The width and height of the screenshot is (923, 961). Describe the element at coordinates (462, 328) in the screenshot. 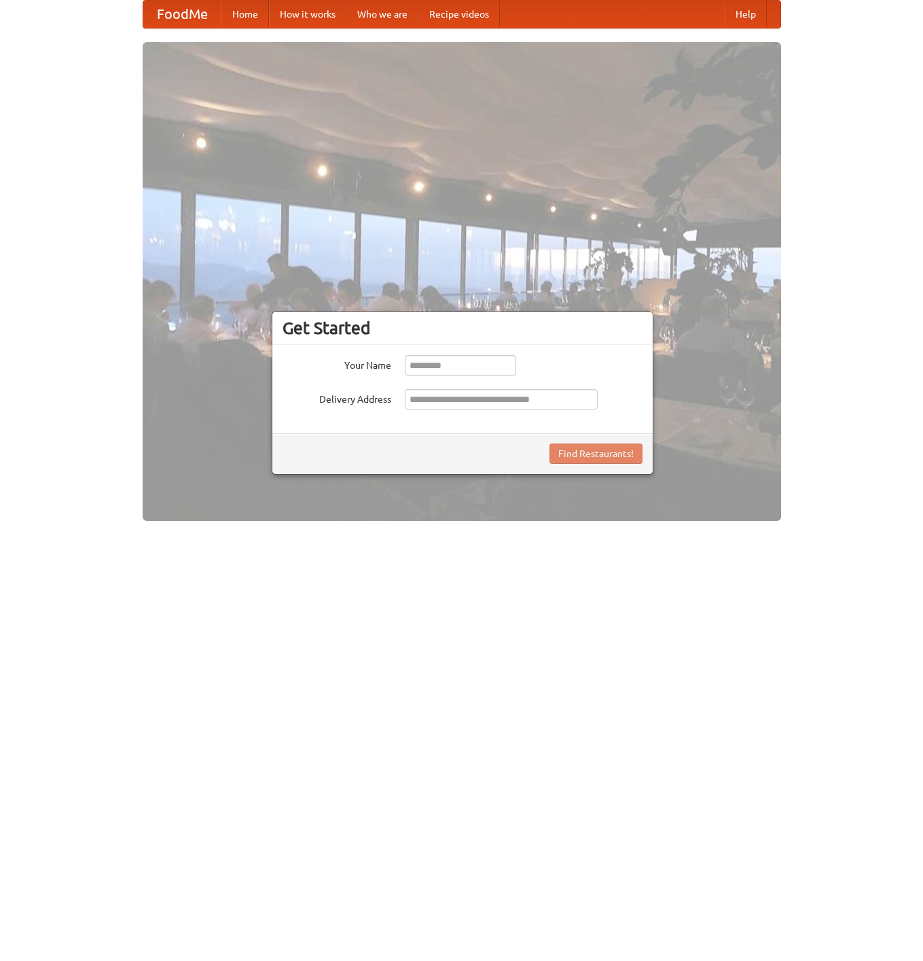

I see `h3: Get Started` at that location.